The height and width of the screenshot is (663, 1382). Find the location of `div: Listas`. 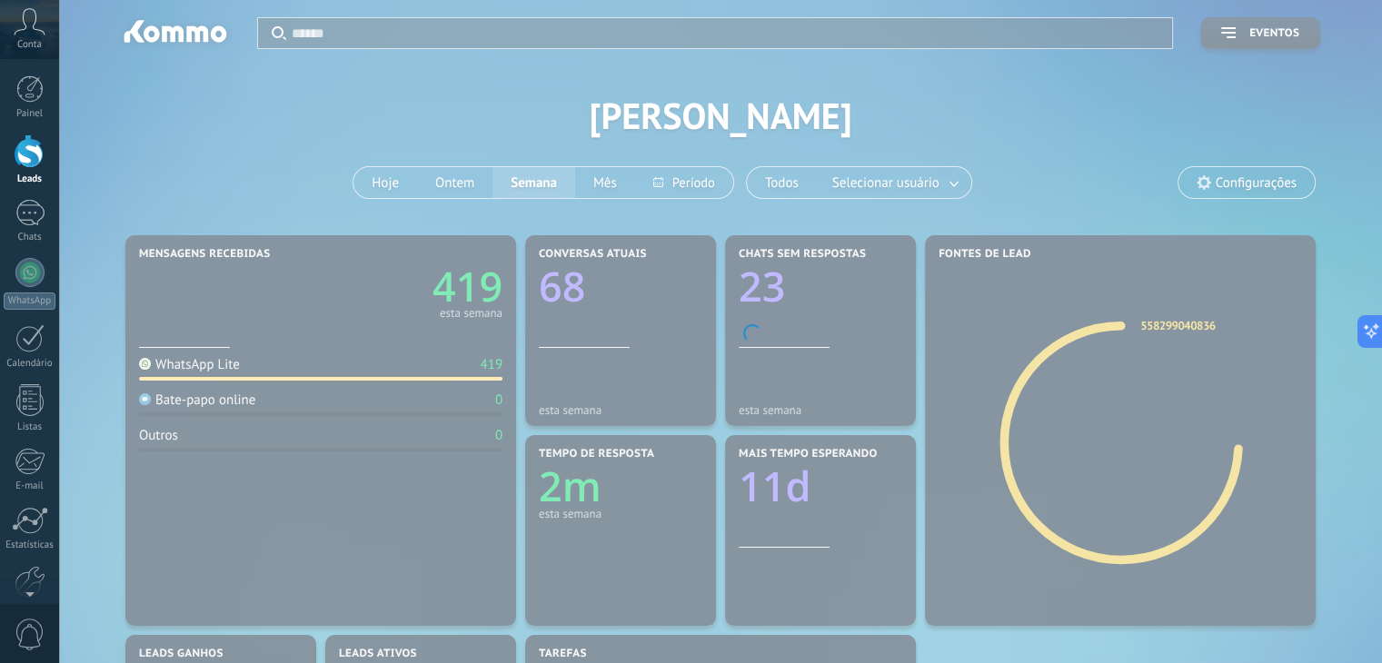

div: Listas is located at coordinates (30, 427).